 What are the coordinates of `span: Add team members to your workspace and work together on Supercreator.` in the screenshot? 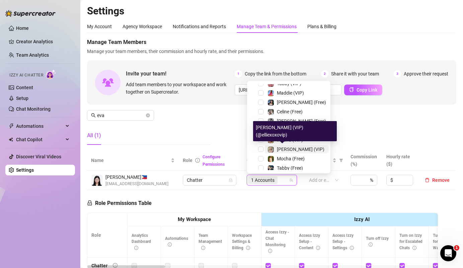 It's located at (179, 88).